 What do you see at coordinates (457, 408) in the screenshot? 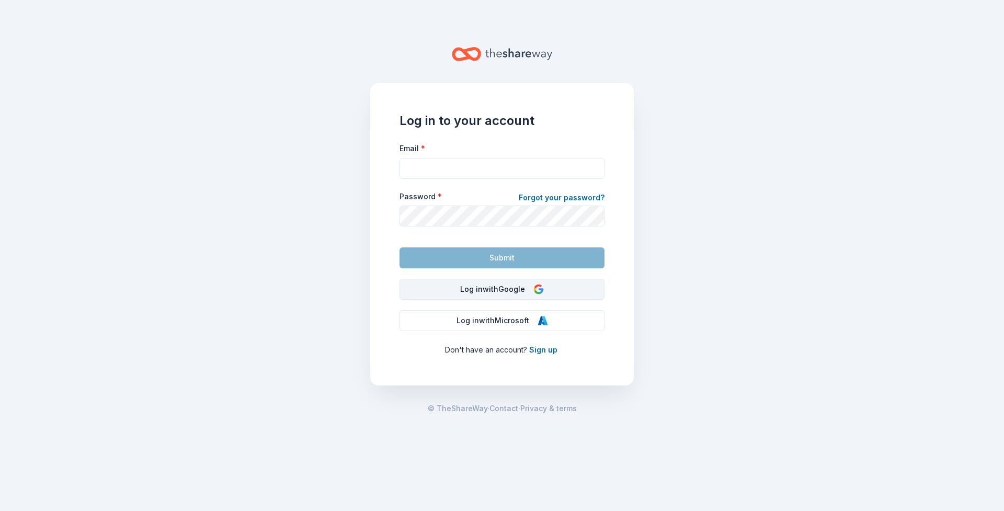
I see `span: © TheShareWay` at bounding box center [457, 408].